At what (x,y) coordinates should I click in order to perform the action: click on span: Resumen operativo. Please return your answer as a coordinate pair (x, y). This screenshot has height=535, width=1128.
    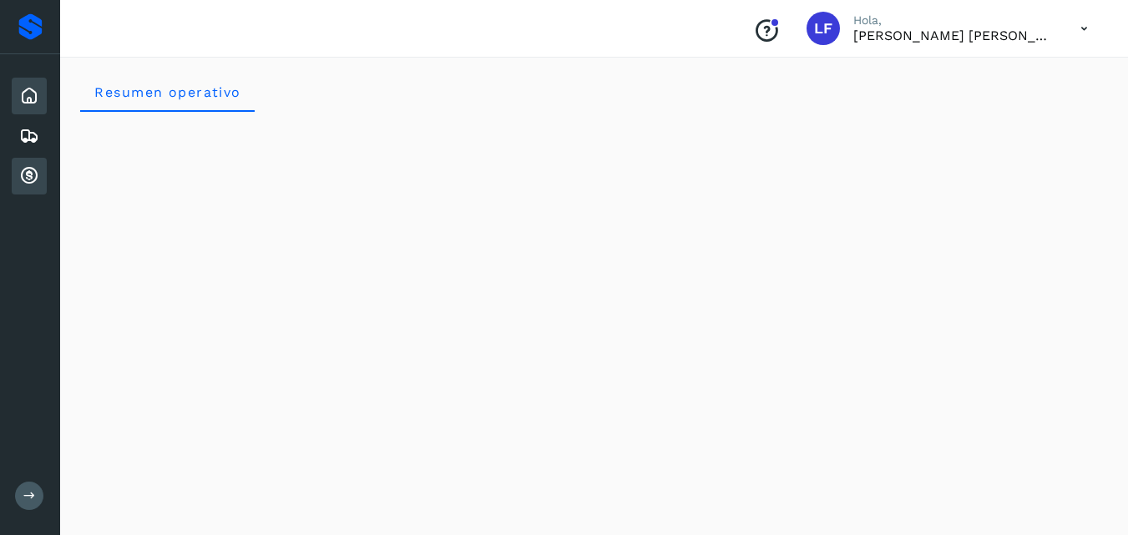
    Looking at the image, I should click on (167, 92).